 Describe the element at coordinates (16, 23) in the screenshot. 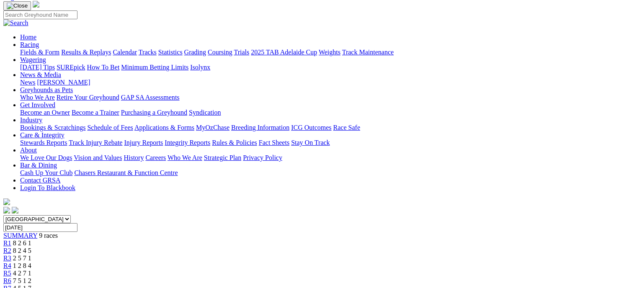

I see `img: Search` at that location.